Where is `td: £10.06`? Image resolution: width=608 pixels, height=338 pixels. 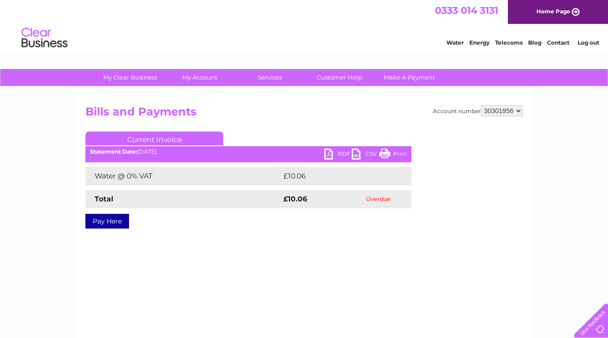 td: £10.06 is located at coordinates (337, 176).